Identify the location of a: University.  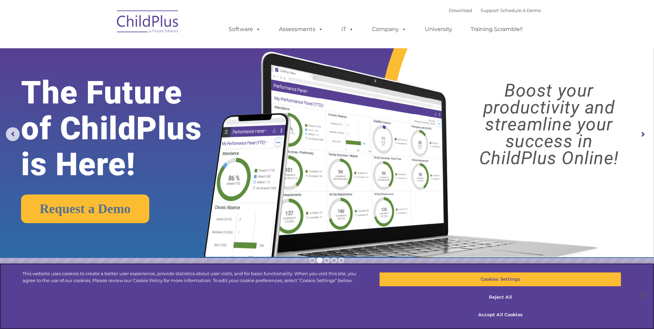
(438, 29).